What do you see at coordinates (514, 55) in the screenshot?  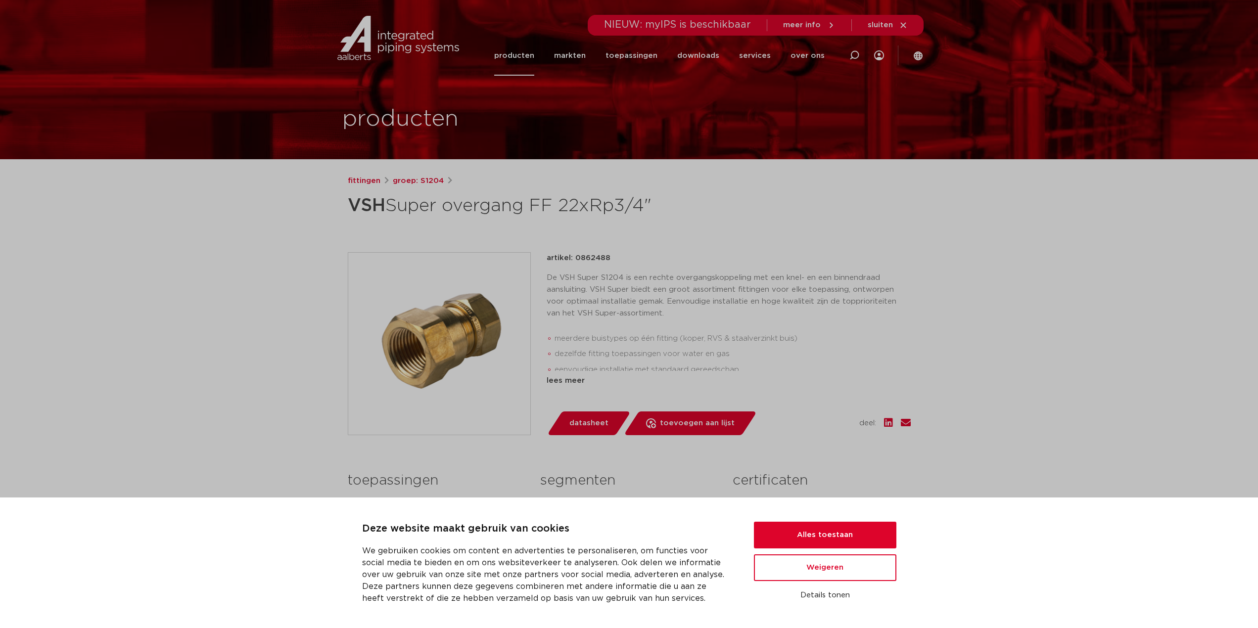 I see `a: producten` at bounding box center [514, 55].